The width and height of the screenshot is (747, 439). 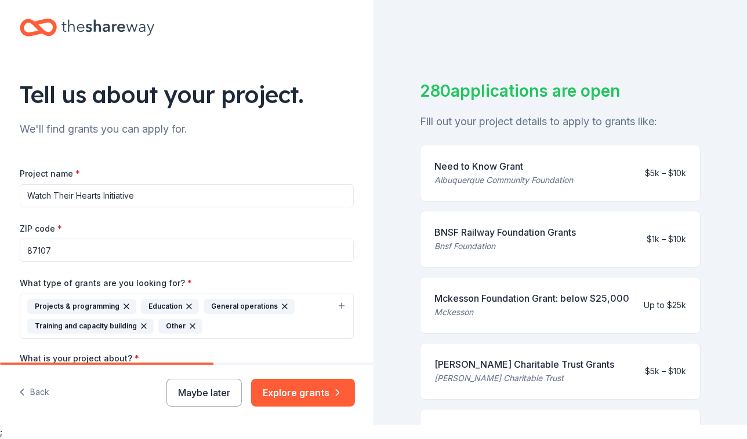 I want to click on div: Other, so click(x=180, y=326).